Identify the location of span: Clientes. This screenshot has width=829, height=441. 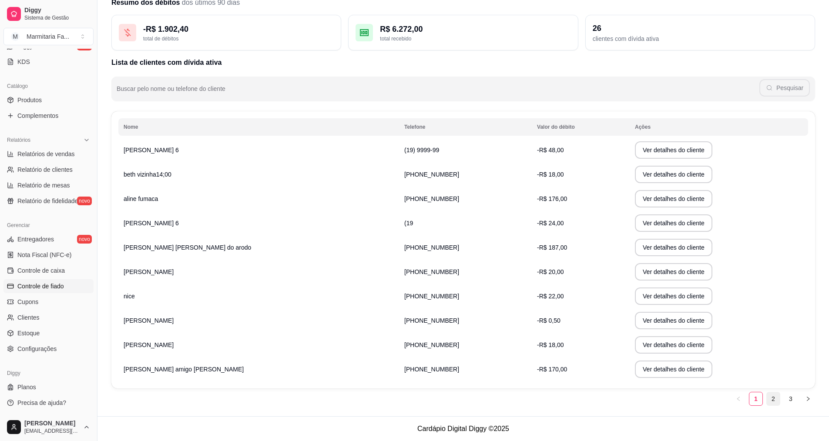
(28, 318).